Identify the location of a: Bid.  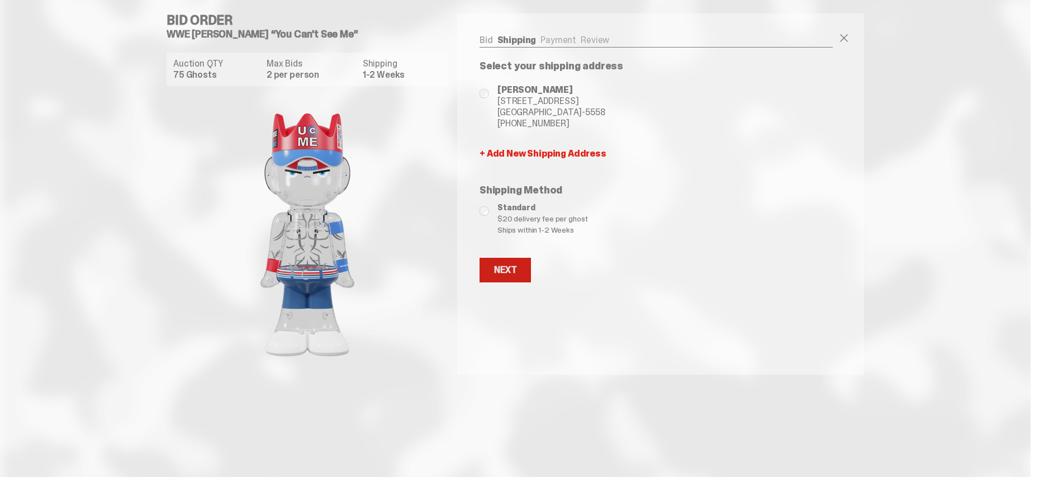
(486, 40).